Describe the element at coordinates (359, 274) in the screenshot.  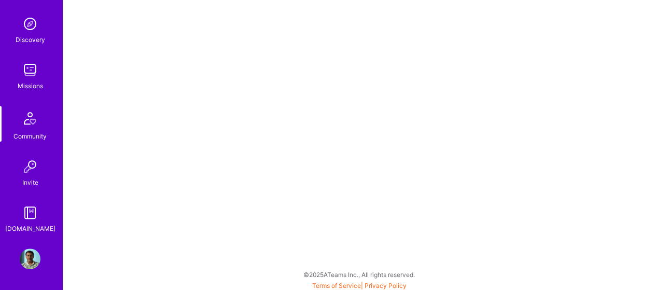
I see `div: © 2025 ATeams Inc., All rights reserved.` at that location.